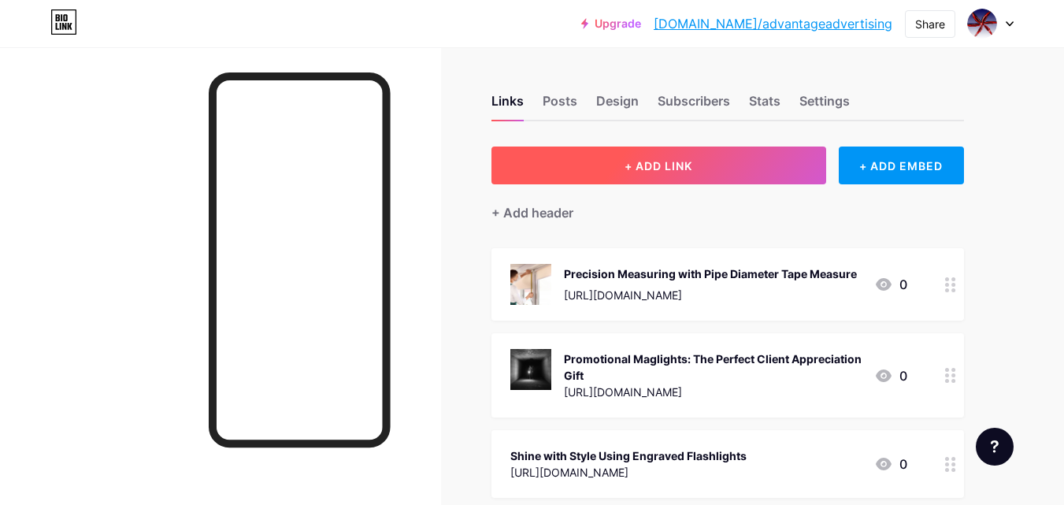 The width and height of the screenshot is (1064, 505). What do you see at coordinates (531, 284) in the screenshot?
I see `img: Precision Measuring with Pipe Diameter Tape Measure` at bounding box center [531, 284].